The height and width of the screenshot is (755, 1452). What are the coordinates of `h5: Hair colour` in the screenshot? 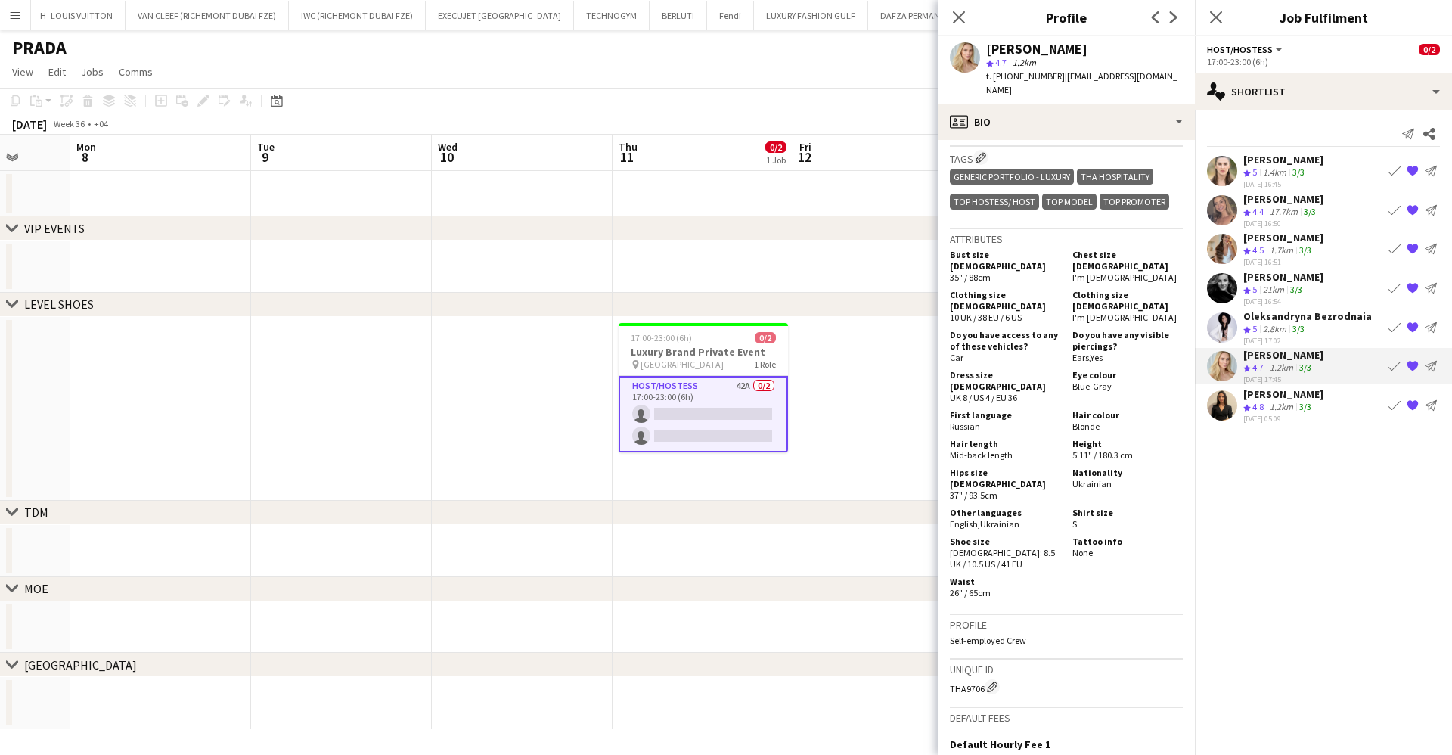 It's located at (1128, 415).